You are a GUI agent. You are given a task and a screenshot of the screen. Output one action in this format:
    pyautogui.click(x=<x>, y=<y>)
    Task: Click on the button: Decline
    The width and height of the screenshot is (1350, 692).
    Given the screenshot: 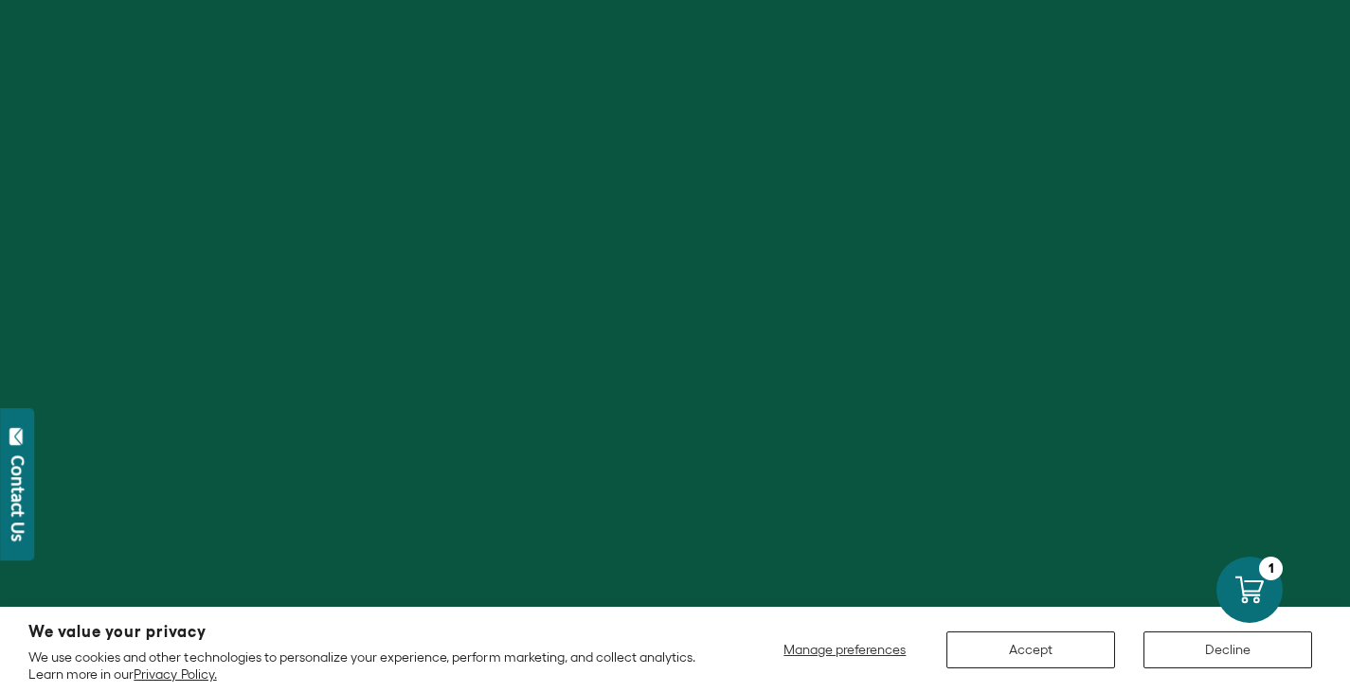 What is the action you would take?
    pyautogui.click(x=1228, y=650)
    